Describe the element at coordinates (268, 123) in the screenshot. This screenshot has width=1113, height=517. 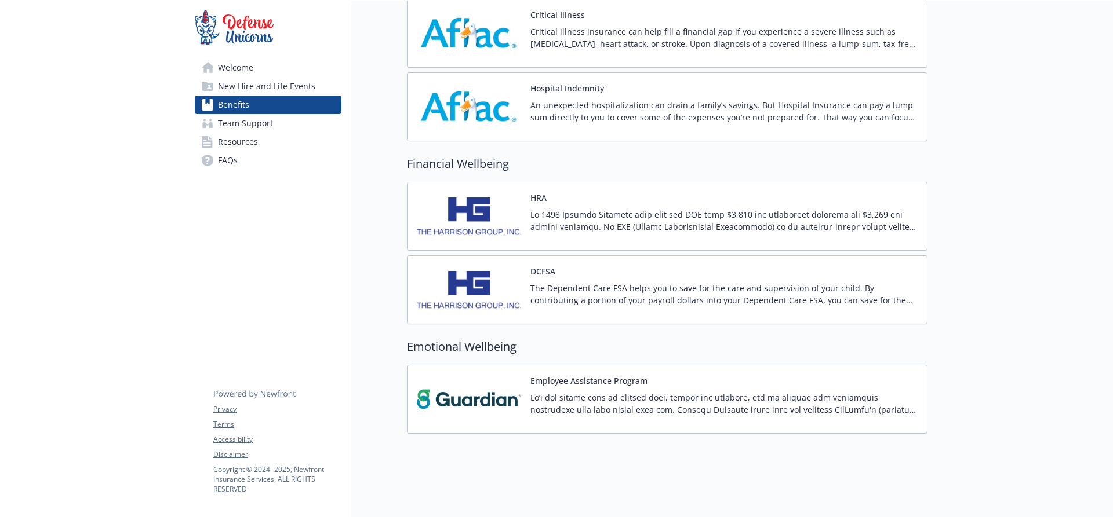
I see `a: Team Support` at that location.